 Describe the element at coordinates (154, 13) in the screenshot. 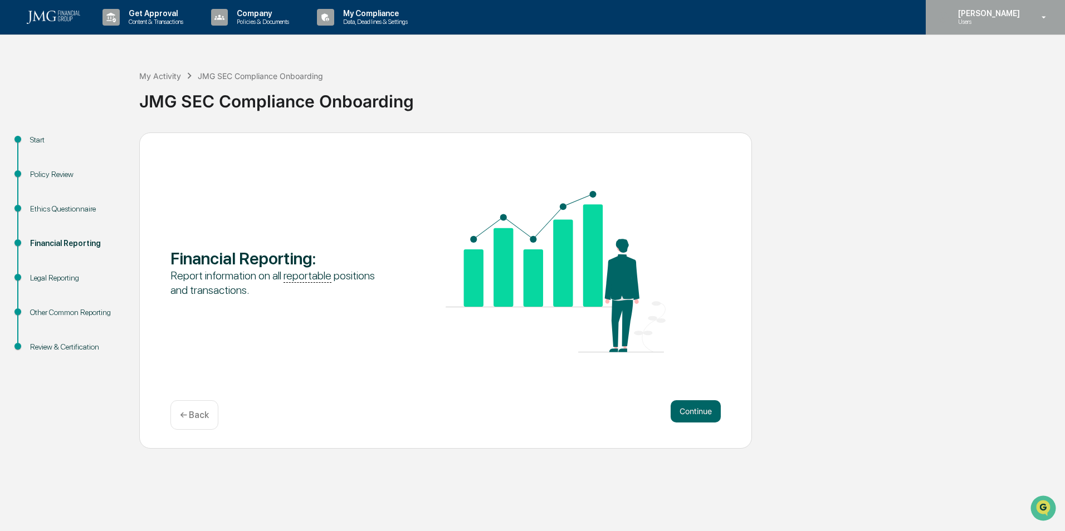

I see `p: Get Approval` at that location.